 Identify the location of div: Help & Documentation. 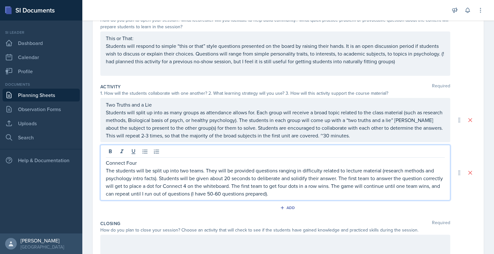
(41, 160).